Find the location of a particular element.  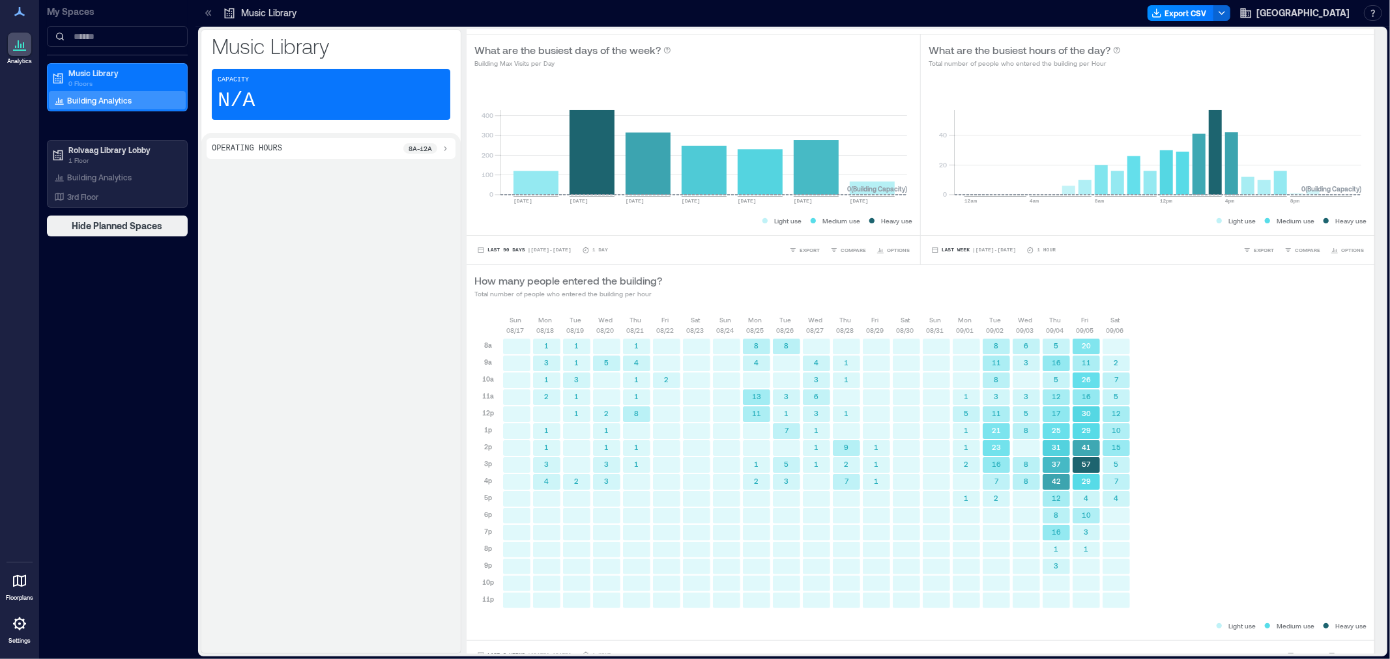

p: Mon is located at coordinates (545, 320).